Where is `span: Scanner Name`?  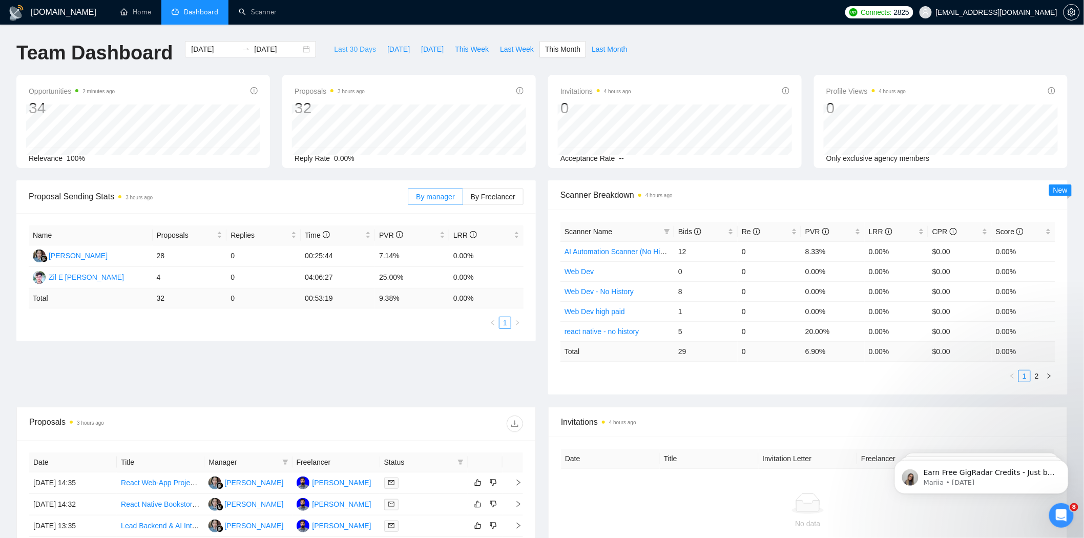
span: Scanner Name is located at coordinates (588, 232).